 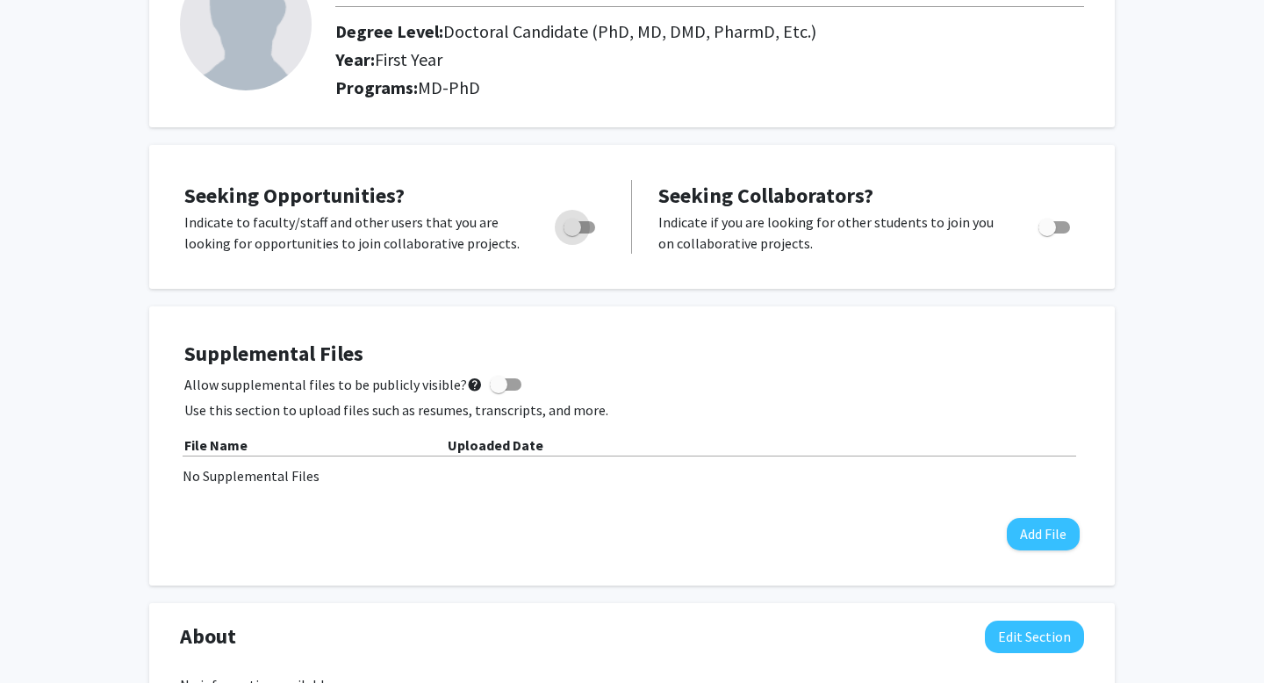 What do you see at coordinates (632, 354) in the screenshot?
I see `h4: Supplemental Files` at bounding box center [632, 354].